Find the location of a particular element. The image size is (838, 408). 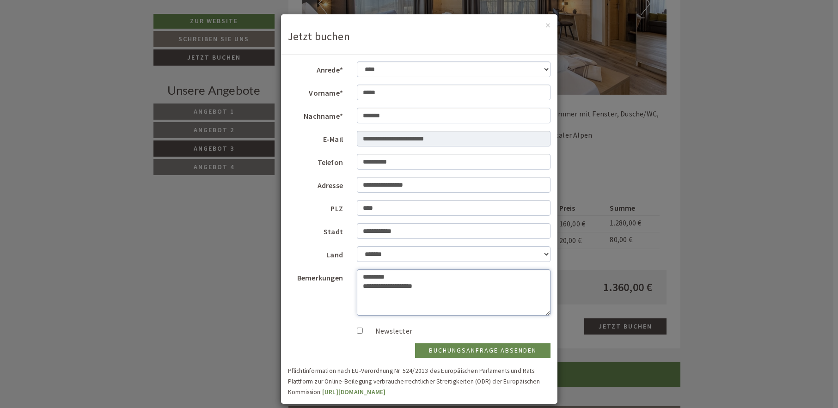

label: E-Mail is located at coordinates (316, 138).